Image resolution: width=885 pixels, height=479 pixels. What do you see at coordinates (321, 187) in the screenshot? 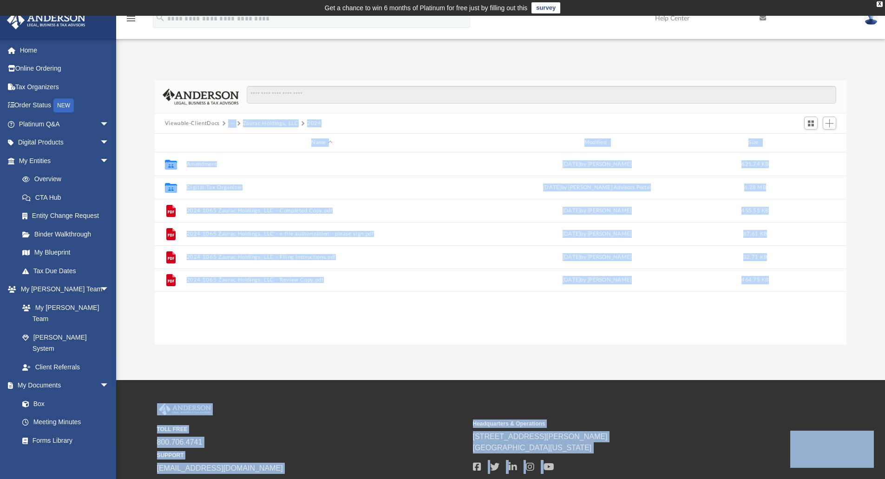
I see `button: Digital Tax Organizer` at bounding box center [321, 187].